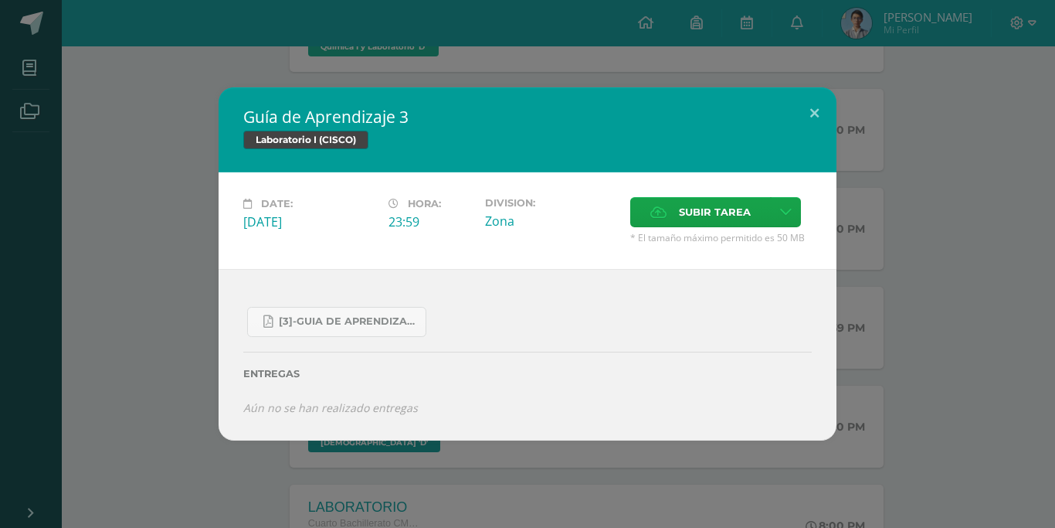  Describe the element at coordinates (277, 203) in the screenshot. I see `span: Date:` at that location.